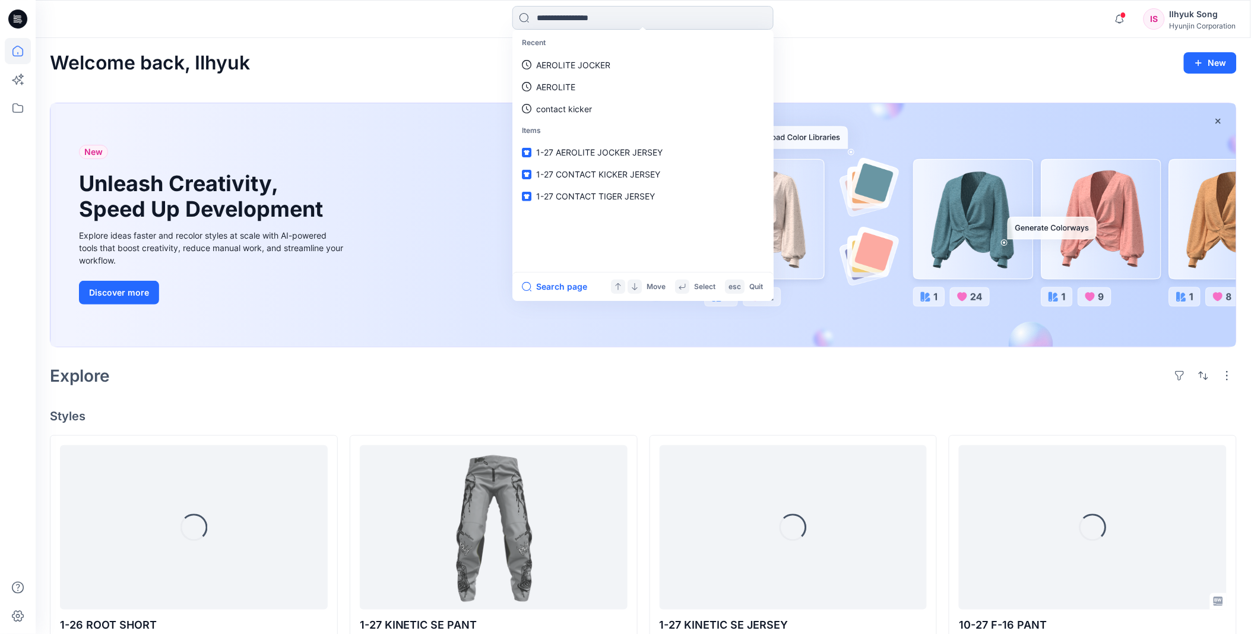  I want to click on p: 1-26 ROOT SHORT, so click(194, 625).